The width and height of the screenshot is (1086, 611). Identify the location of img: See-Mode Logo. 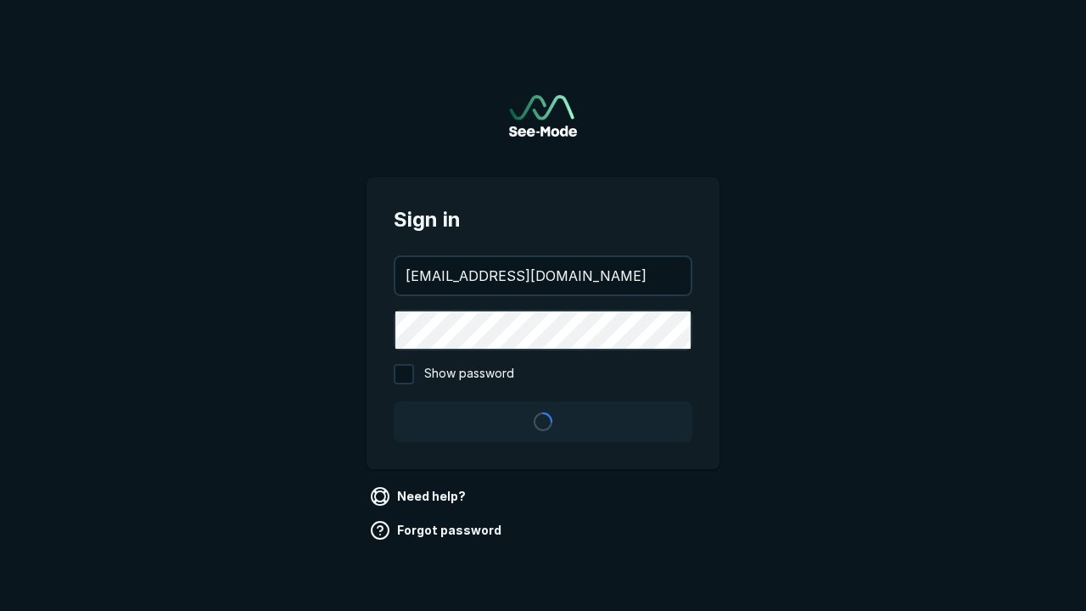
(543, 115).